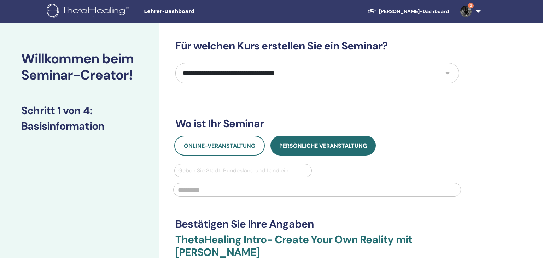 This screenshot has width=543, height=258. What do you see at coordinates (80, 126) in the screenshot?
I see `h3: Basisinformation` at bounding box center [80, 126].